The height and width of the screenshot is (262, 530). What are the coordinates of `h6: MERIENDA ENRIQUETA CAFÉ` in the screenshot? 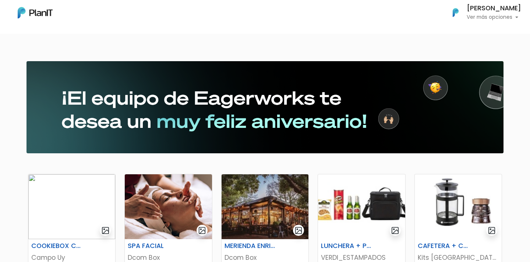 It's located at (250, 245).